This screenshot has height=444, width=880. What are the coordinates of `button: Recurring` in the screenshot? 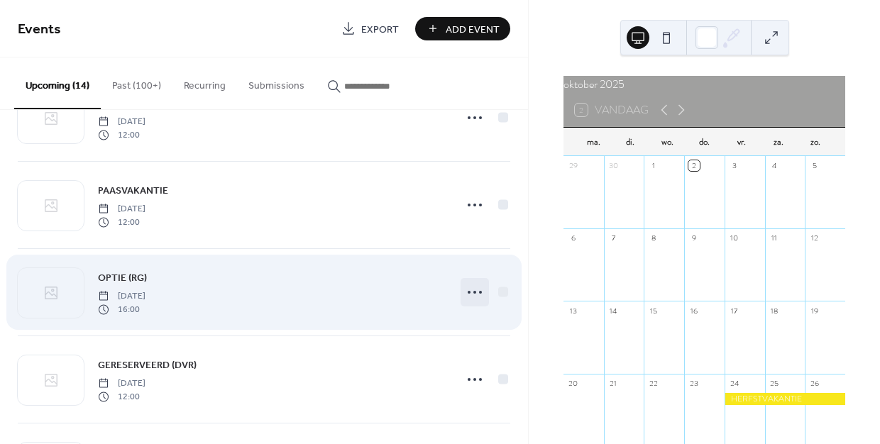 It's located at (204, 82).